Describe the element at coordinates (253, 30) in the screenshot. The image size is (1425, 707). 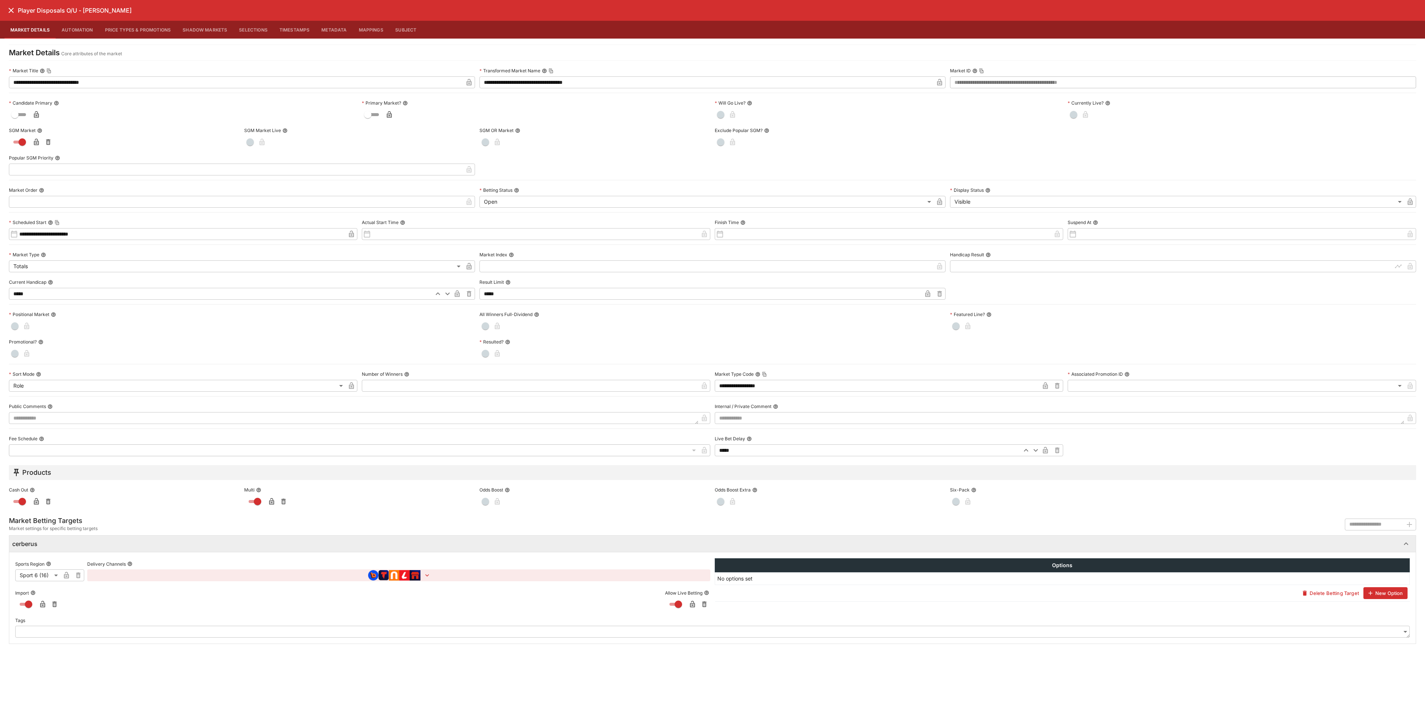
I see `button: Selections` at that location.